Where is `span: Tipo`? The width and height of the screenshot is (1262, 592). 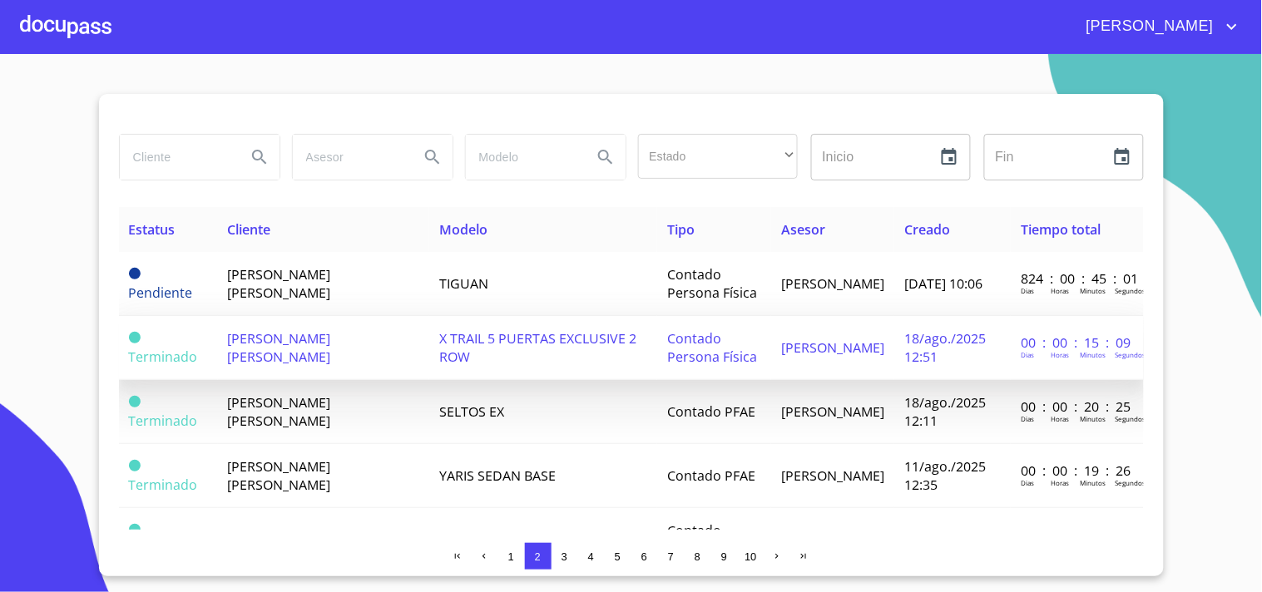 span: Tipo is located at coordinates (680, 230).